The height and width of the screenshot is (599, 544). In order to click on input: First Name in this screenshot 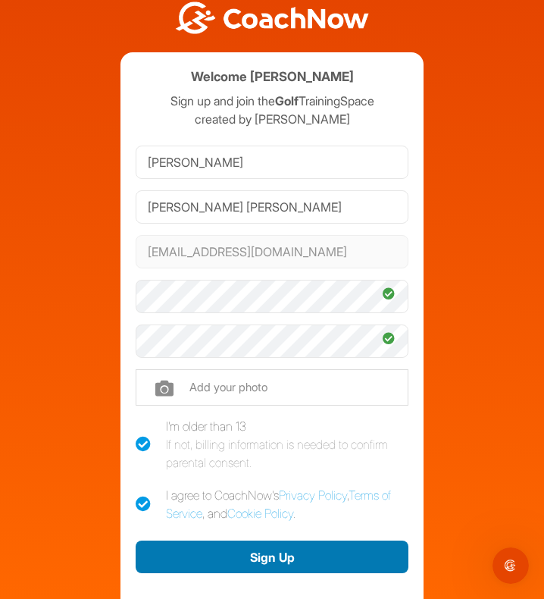, I will do `click(272, 162)`.